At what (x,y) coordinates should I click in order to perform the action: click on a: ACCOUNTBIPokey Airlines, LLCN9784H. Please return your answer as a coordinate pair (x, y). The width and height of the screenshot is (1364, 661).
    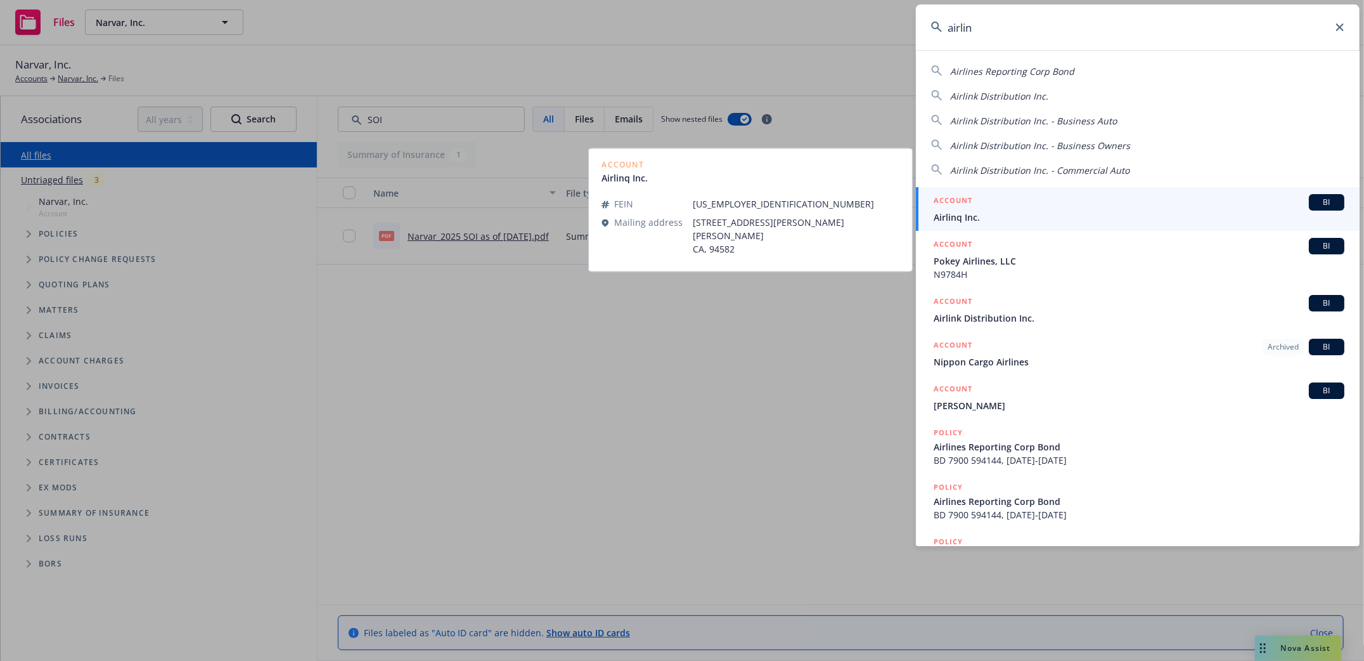
    Looking at the image, I should click on (1138, 259).